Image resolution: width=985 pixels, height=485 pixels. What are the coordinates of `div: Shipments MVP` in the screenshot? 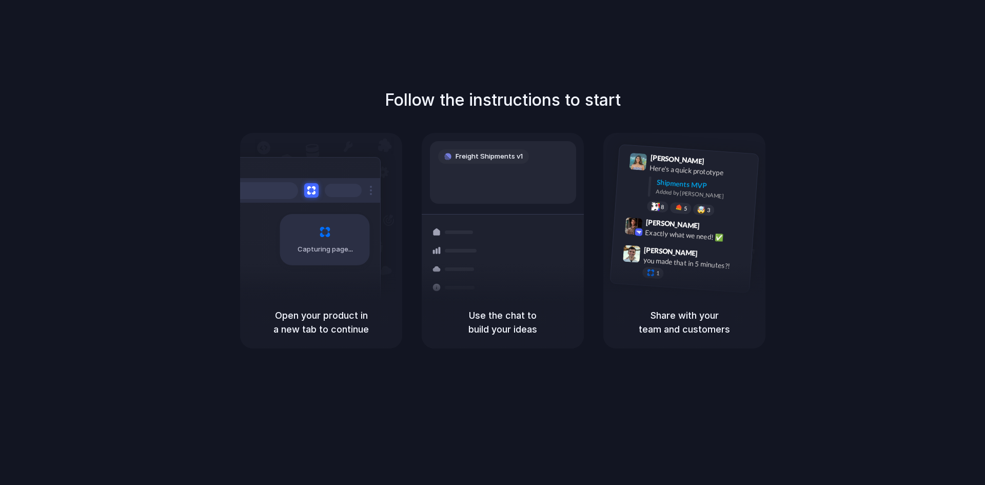 It's located at (703, 185).